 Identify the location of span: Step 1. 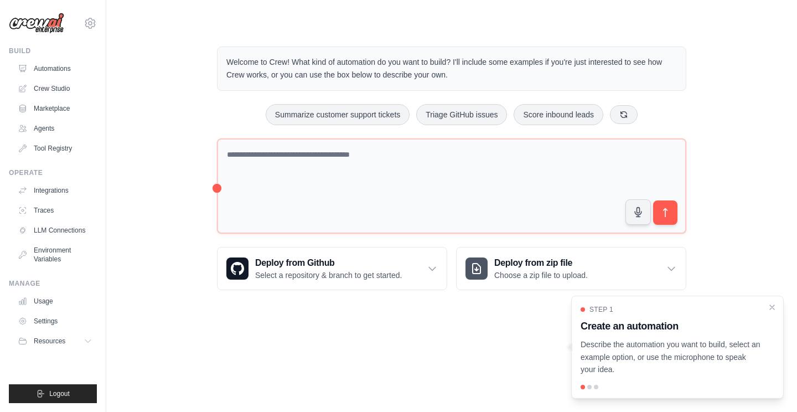
(601, 309).